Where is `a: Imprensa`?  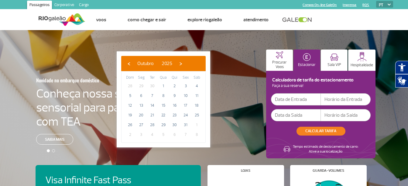
a: Imprensa is located at coordinates (350, 5).